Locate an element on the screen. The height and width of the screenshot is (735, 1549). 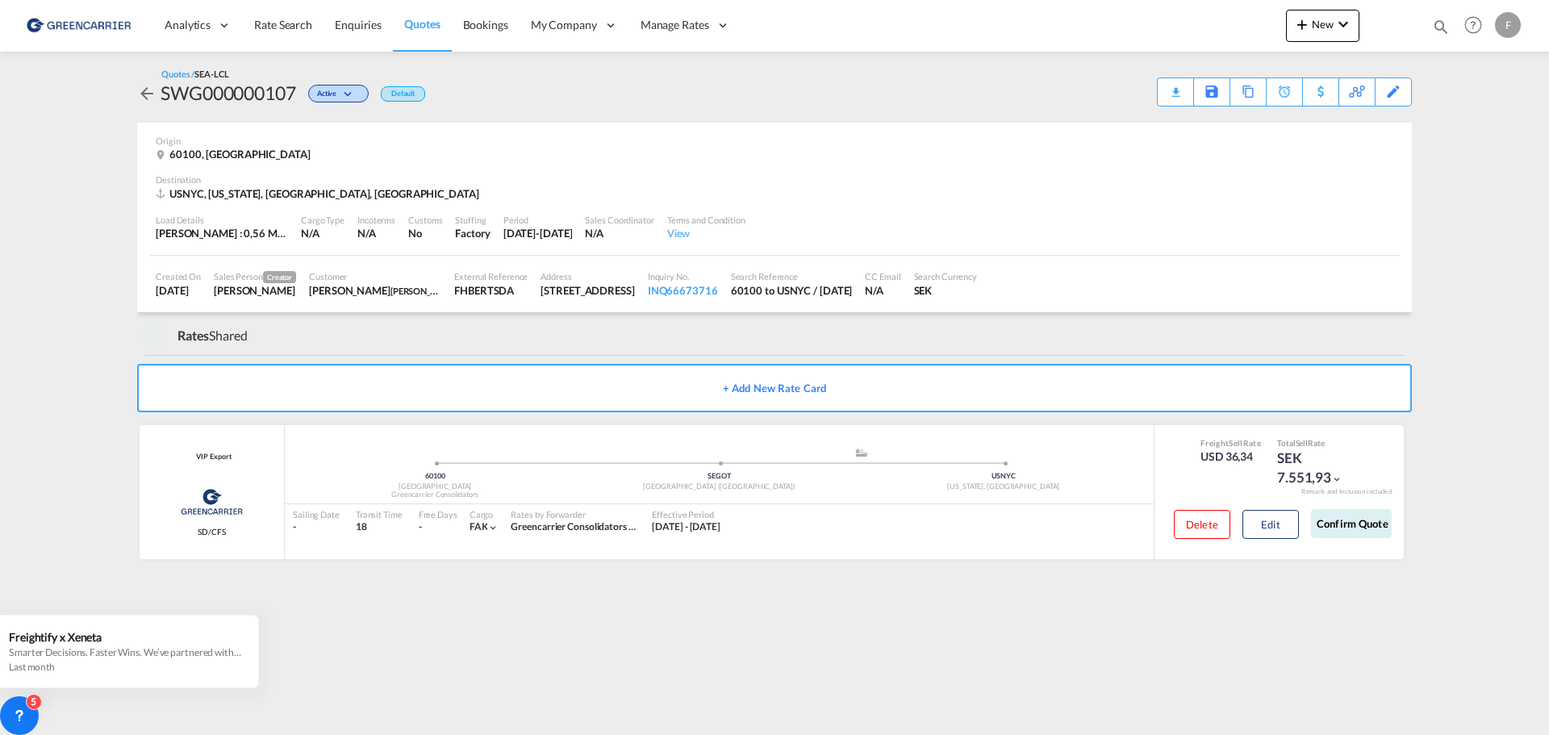
button: Delete is located at coordinates (1202, 524).